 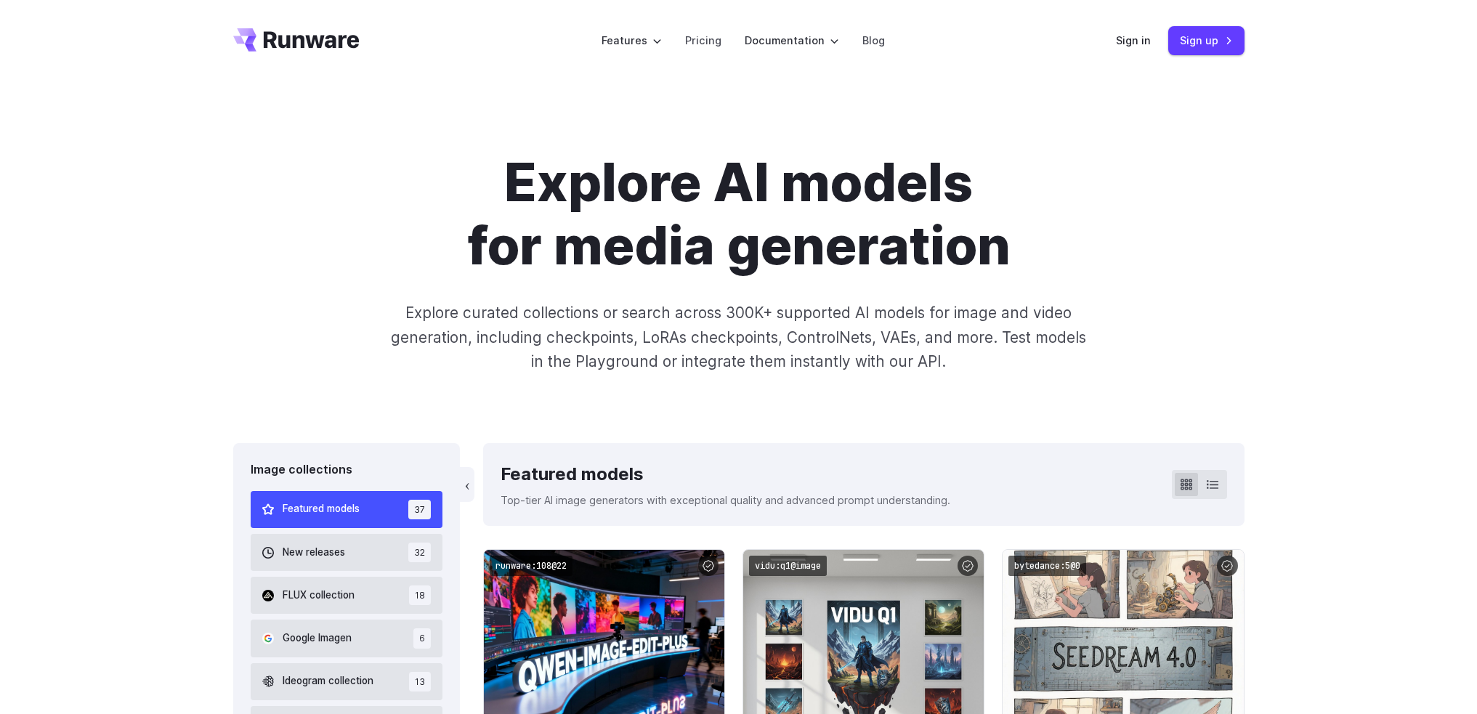 I want to click on code: vidu:q1@image, so click(x=788, y=566).